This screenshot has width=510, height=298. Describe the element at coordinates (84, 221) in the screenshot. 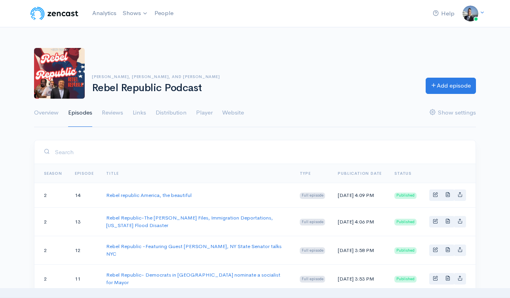

I see `td: 13` at that location.